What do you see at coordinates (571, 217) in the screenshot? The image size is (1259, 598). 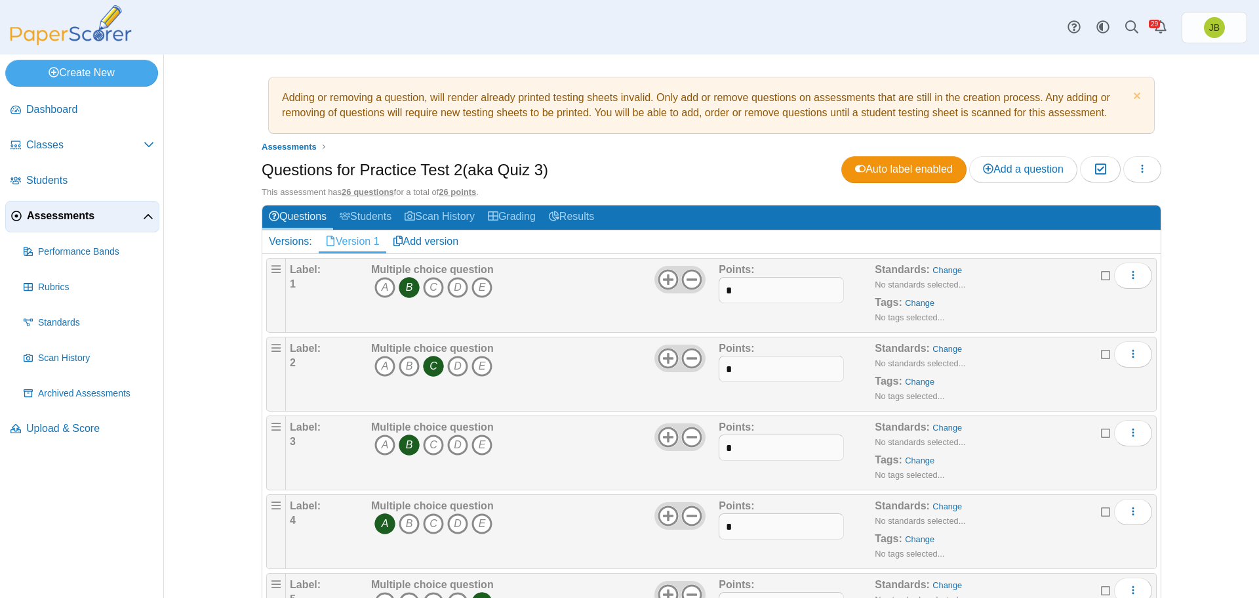 I see `a: Results` at bounding box center [571, 217].